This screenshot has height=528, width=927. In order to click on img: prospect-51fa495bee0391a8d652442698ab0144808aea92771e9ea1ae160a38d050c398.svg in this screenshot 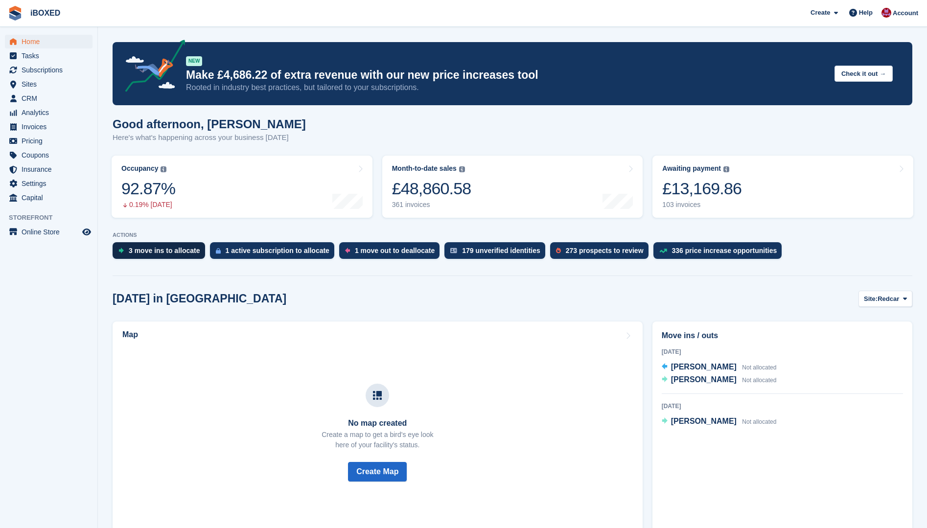, I will do `click(559, 251)`.